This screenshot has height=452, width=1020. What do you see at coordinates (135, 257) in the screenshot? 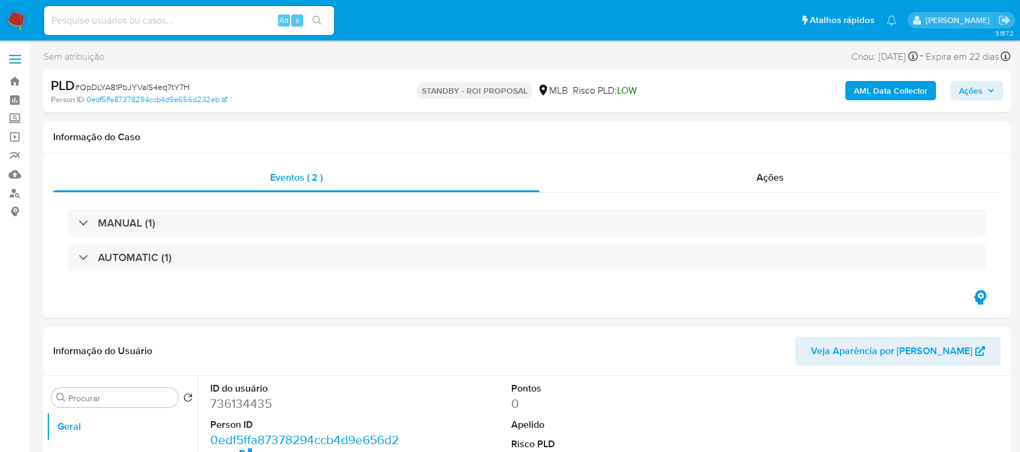
I see `h3: AUTOMATIC (1)` at bounding box center [135, 257].